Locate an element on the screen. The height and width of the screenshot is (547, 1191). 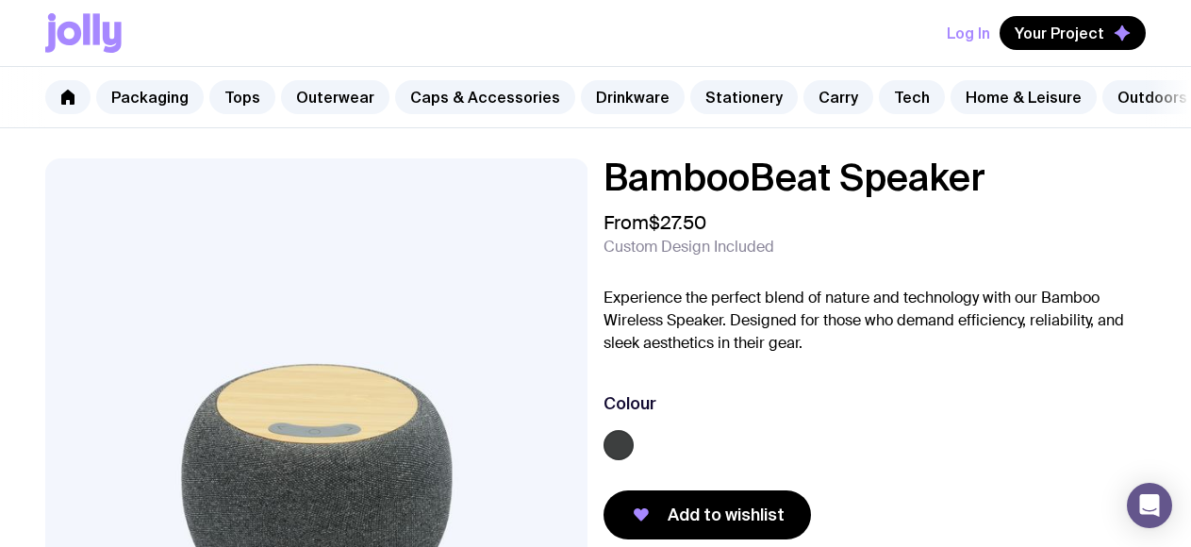
a: Stationery is located at coordinates (744, 97).